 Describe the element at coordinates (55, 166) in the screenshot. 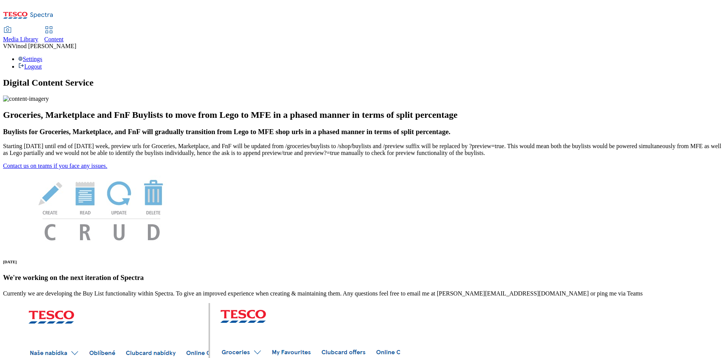

I see `a: Contact us on teams if you face any issues.` at that location.